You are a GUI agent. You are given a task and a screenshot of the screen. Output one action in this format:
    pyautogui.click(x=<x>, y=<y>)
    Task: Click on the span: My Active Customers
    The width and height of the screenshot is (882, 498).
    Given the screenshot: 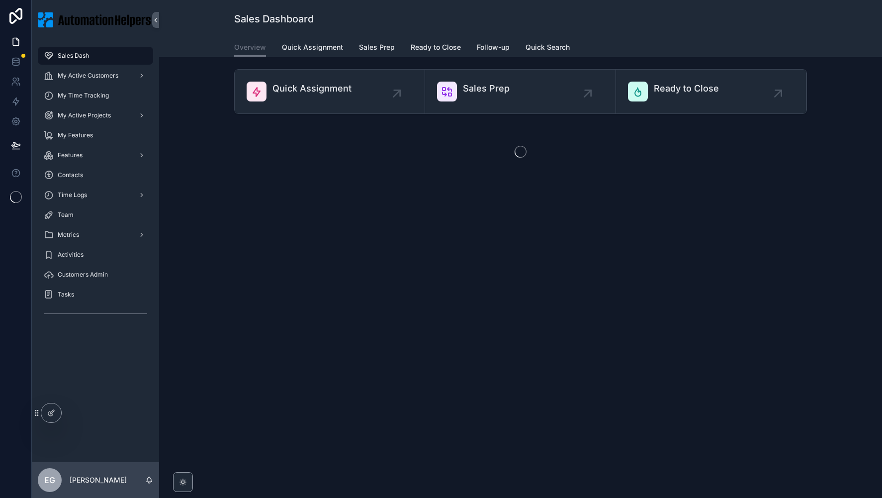 What is the action you would take?
    pyautogui.click(x=88, y=76)
    